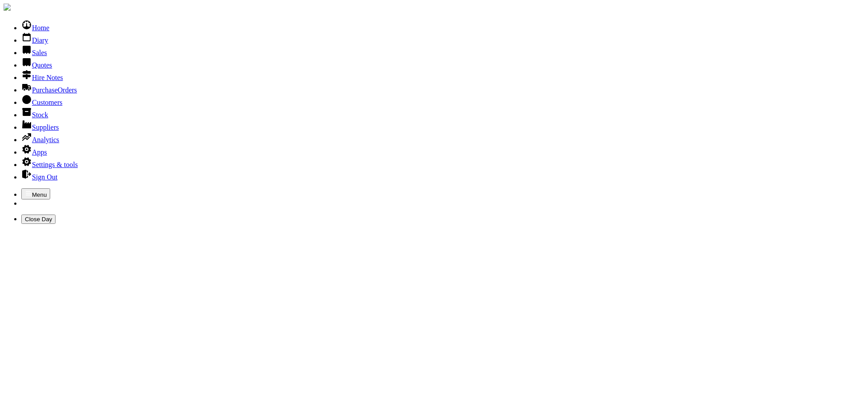 The width and height of the screenshot is (846, 398). I want to click on a: Stock, so click(35, 115).